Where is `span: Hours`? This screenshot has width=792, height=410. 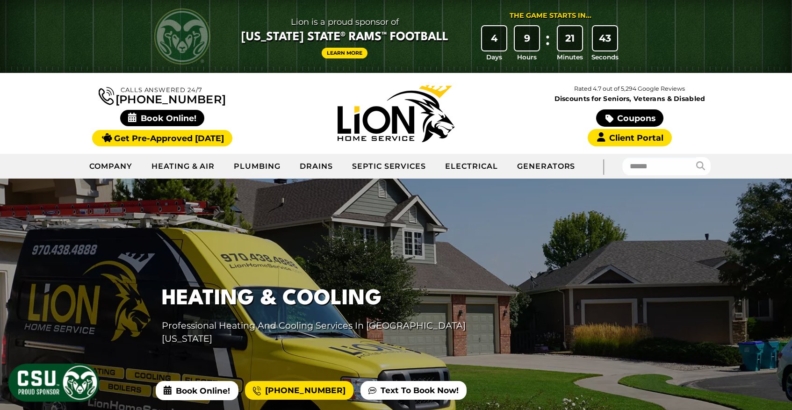 span: Hours is located at coordinates (527, 57).